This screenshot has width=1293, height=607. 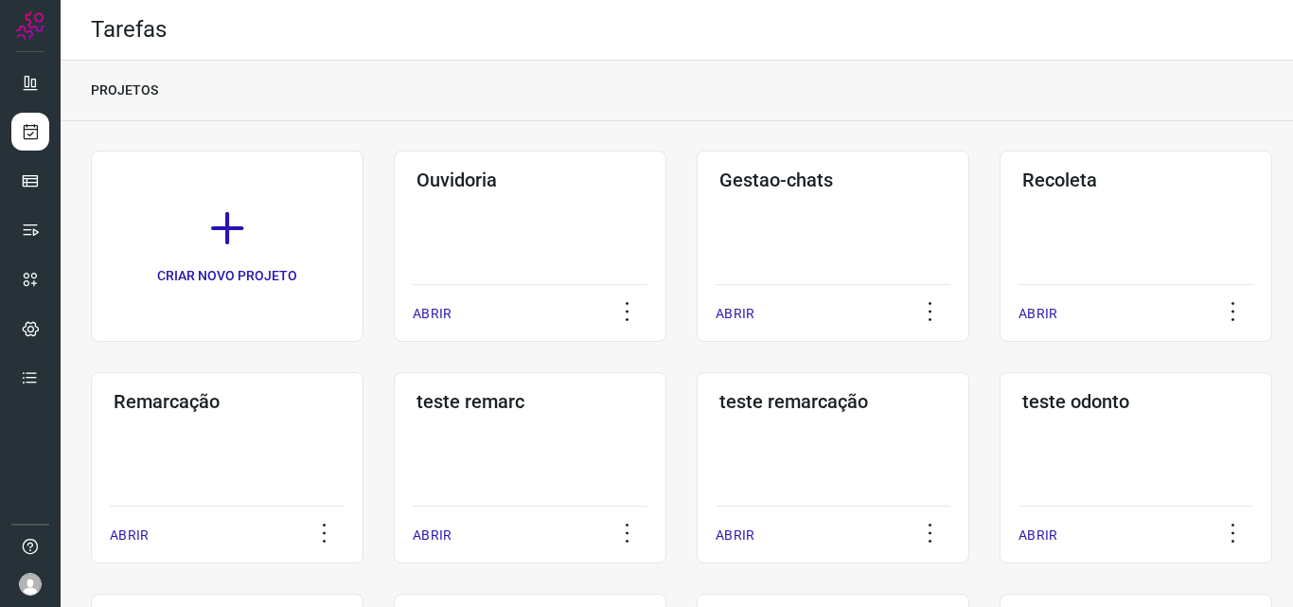 I want to click on h3: teste odonto, so click(x=1136, y=401).